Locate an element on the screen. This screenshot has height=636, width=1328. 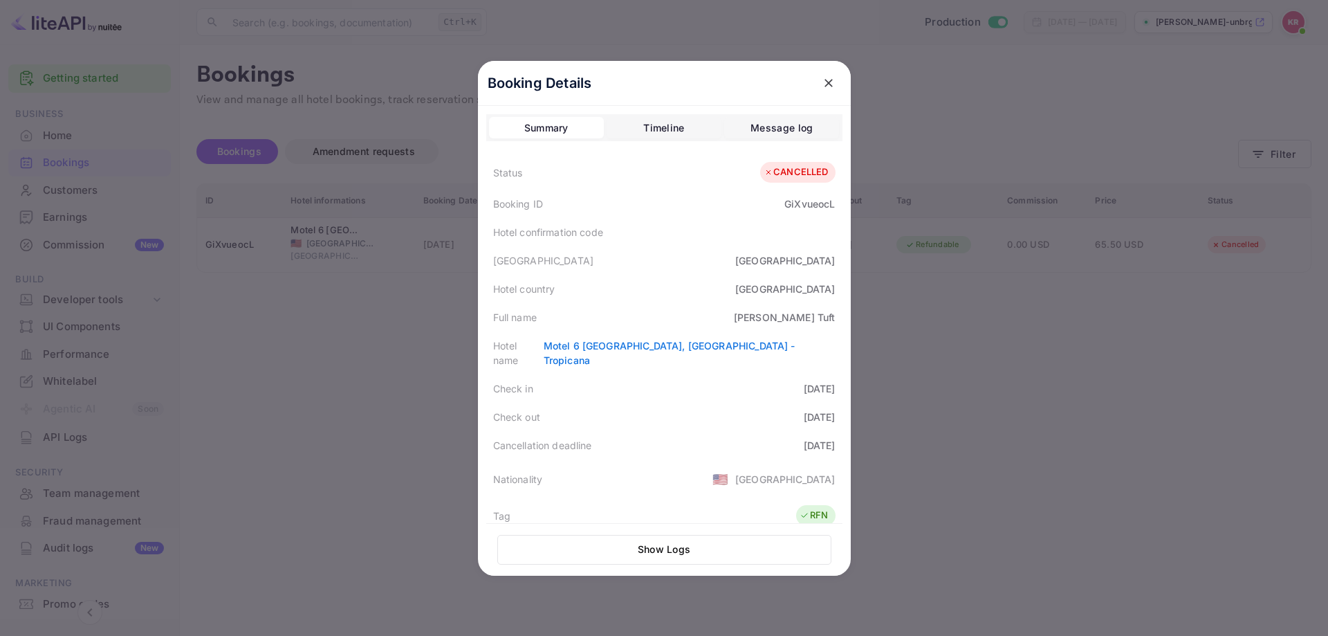
div: Hotel country is located at coordinates (524, 289).